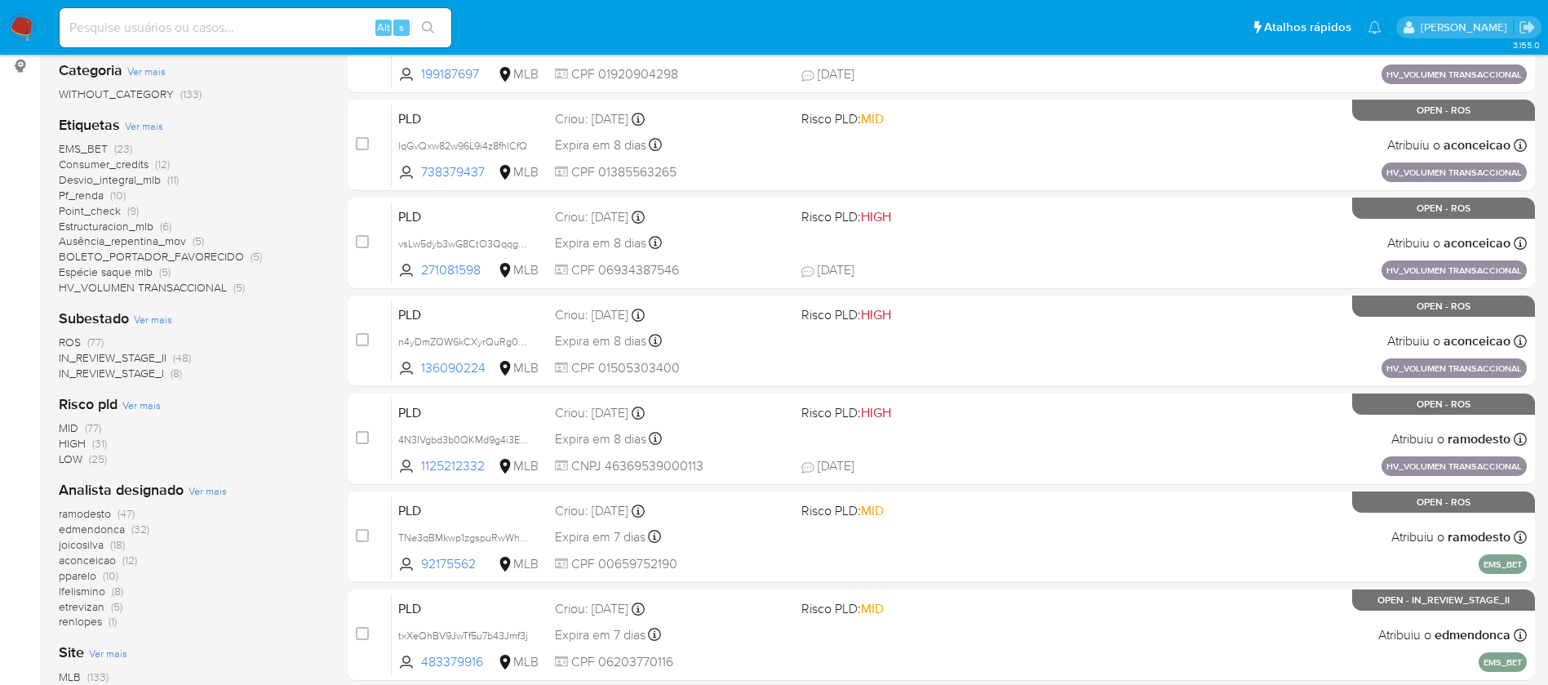  Describe the element at coordinates (428, 28) in the screenshot. I see `button: search-icon` at that location.